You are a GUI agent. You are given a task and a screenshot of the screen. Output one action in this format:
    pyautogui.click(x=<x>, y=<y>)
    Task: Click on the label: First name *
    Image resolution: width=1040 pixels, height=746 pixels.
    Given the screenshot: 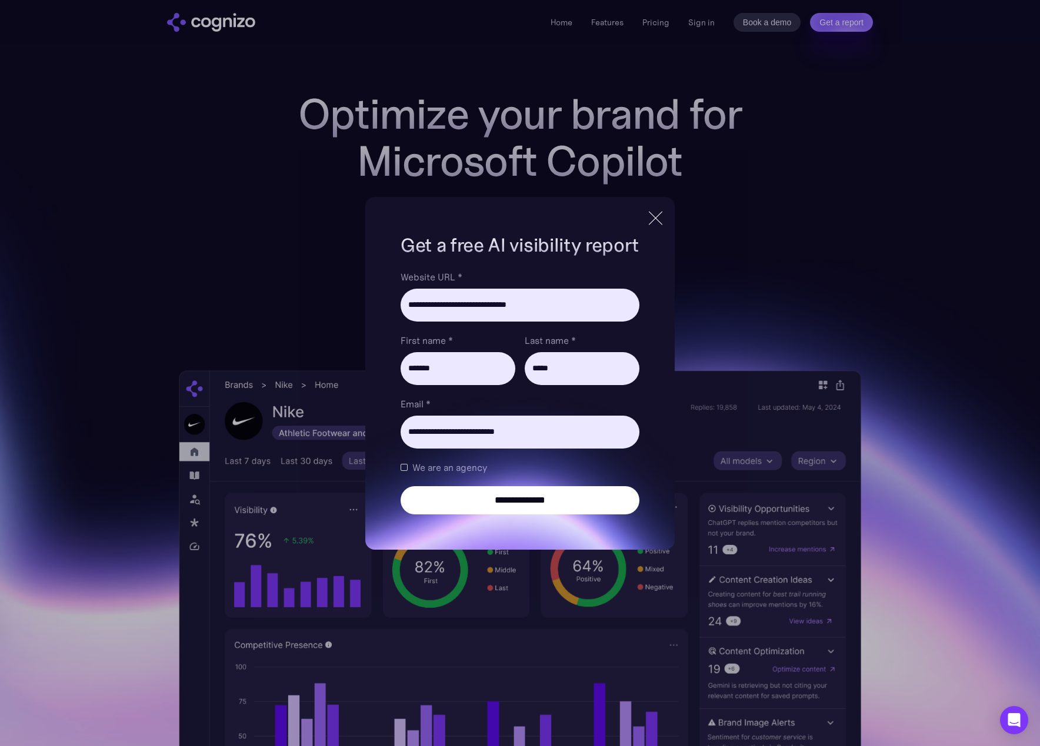 What is the action you would take?
    pyautogui.click(x=458, y=341)
    